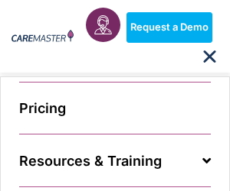 Image resolution: width=230 pixels, height=191 pixels. Describe the element at coordinates (169, 28) in the screenshot. I see `a: Request a Demo` at that location.